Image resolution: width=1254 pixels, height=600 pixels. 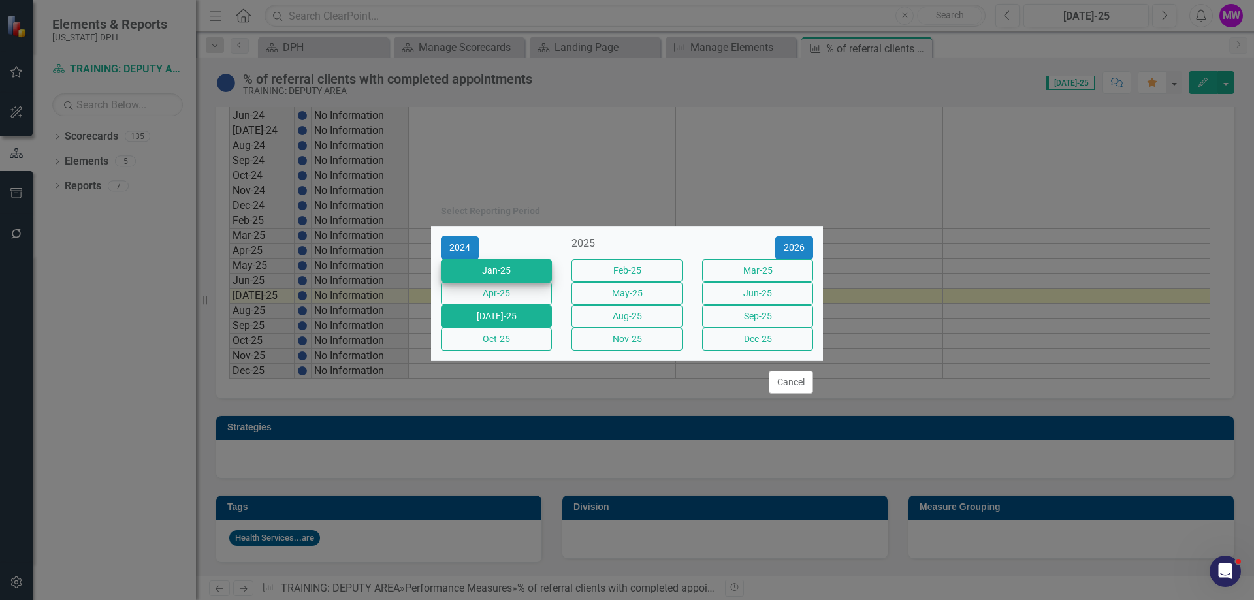 What do you see at coordinates (791, 382) in the screenshot?
I see `button: Cancel` at bounding box center [791, 382].